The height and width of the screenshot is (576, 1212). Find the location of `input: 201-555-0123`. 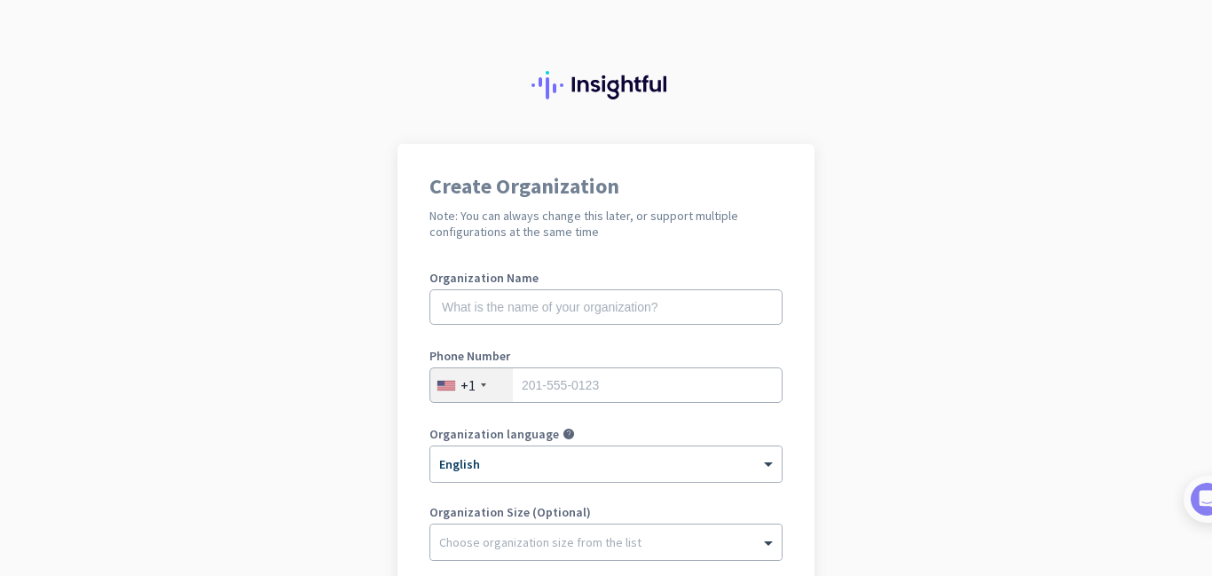

input: 201-555-0123 is located at coordinates (606, 385).